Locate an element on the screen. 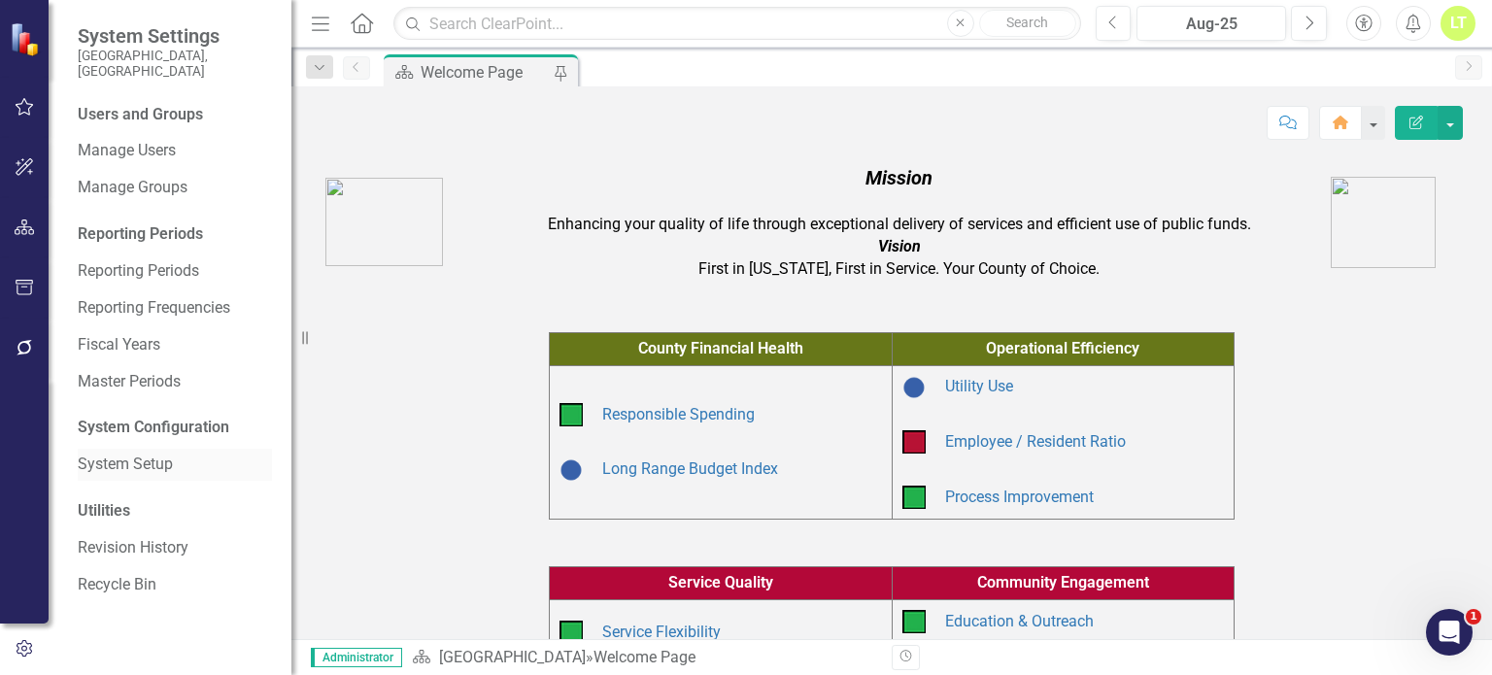  a: Education & Outreach is located at coordinates (1019, 621).